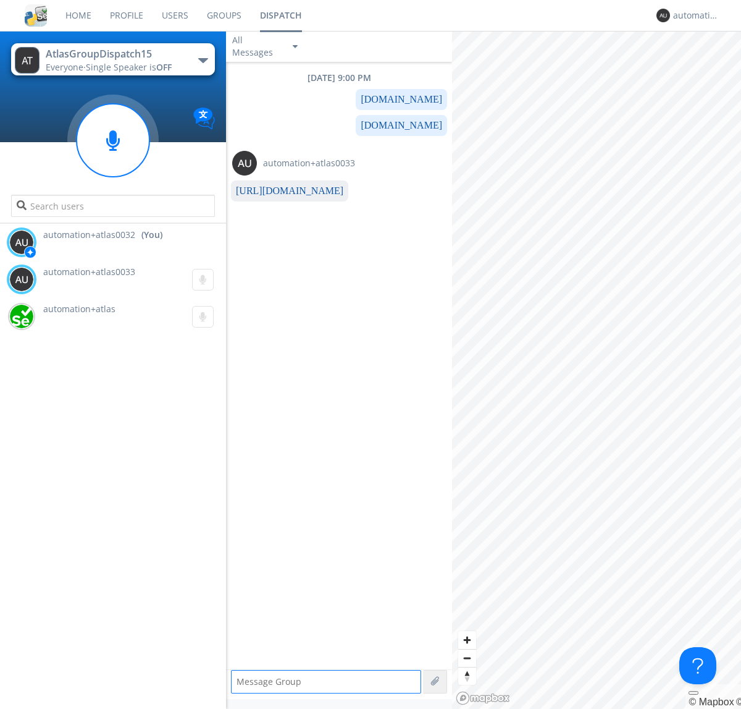  What do you see at coordinates (467, 639) in the screenshot?
I see `button: Zoom in` at bounding box center [467, 639].